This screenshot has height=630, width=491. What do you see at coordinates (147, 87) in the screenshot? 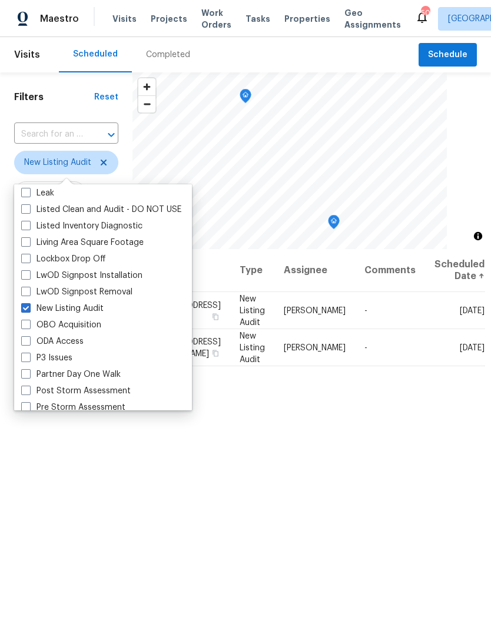
I see `span: Zoom in` at bounding box center [147, 87].